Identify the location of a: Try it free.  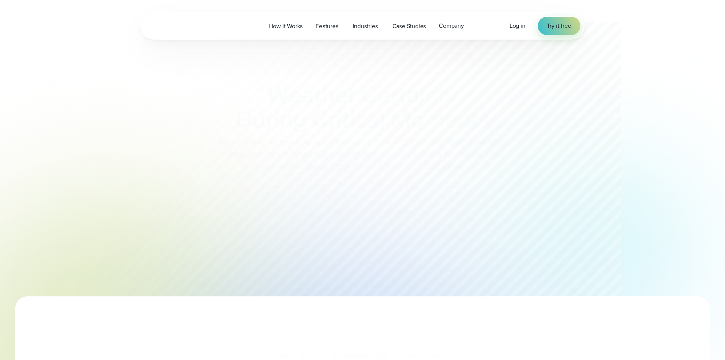
(559, 26).